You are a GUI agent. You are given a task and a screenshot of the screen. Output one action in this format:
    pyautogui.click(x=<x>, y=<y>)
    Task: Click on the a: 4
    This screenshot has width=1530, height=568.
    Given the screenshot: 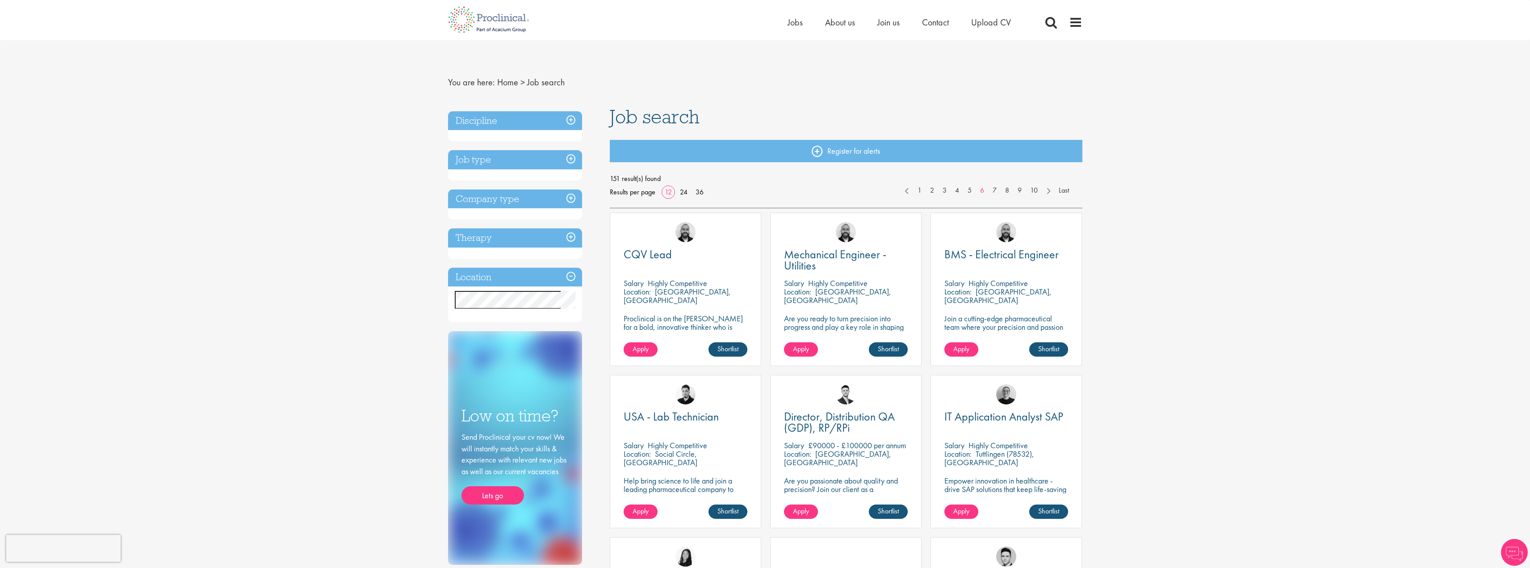 What is the action you would take?
    pyautogui.click(x=957, y=190)
    